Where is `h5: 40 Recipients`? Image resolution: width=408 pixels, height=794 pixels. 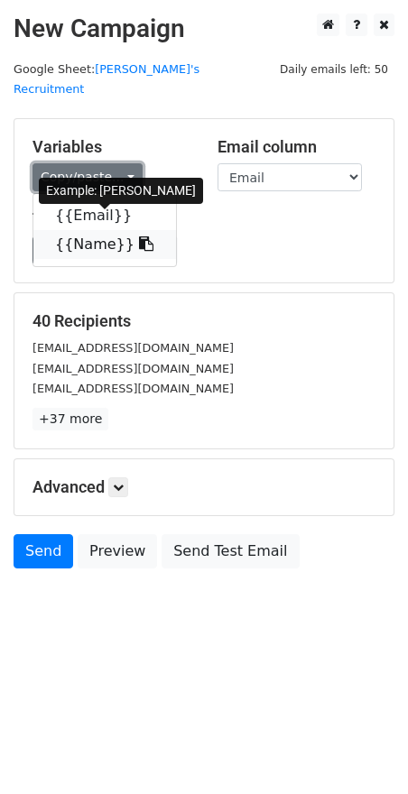
h5: 40 Recipients is located at coordinates (204, 321).